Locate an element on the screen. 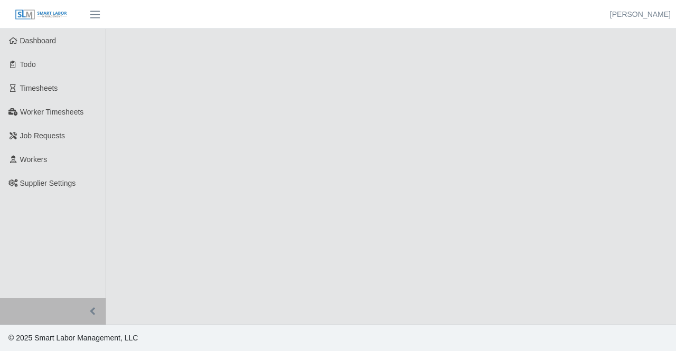  span: Todo is located at coordinates (28, 64).